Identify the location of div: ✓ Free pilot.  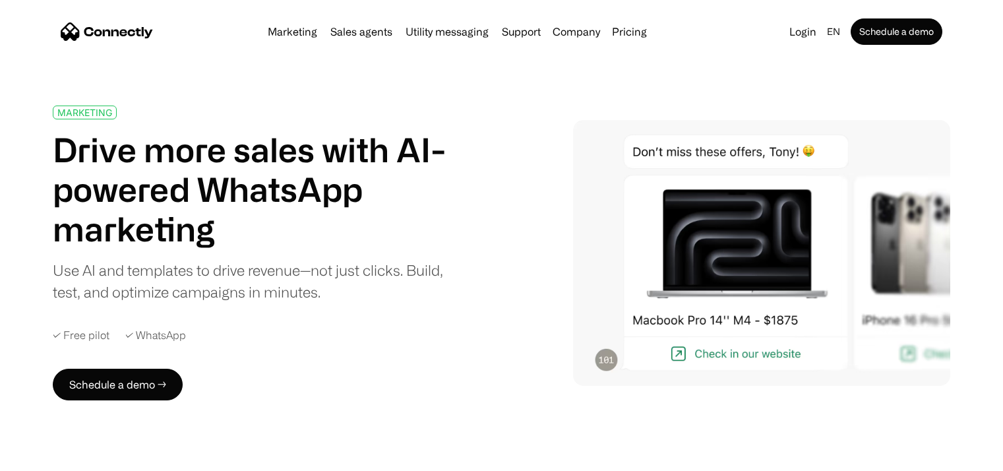
(81, 335).